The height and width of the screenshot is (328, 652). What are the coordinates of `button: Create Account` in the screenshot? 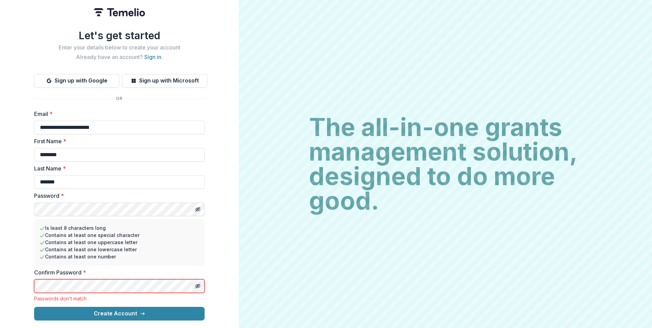 It's located at (119, 314).